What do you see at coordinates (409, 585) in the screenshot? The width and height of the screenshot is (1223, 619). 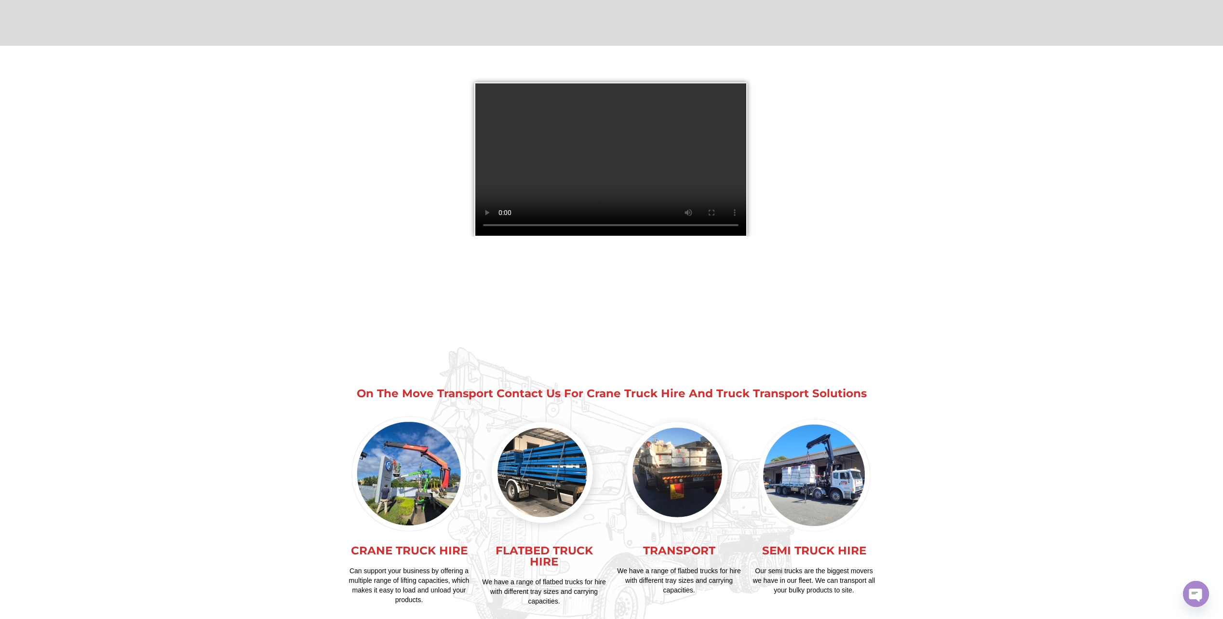 I see `div: Can support your business by offering a multiple range of lifting capacities, which makes it easy...` at bounding box center [409, 585].